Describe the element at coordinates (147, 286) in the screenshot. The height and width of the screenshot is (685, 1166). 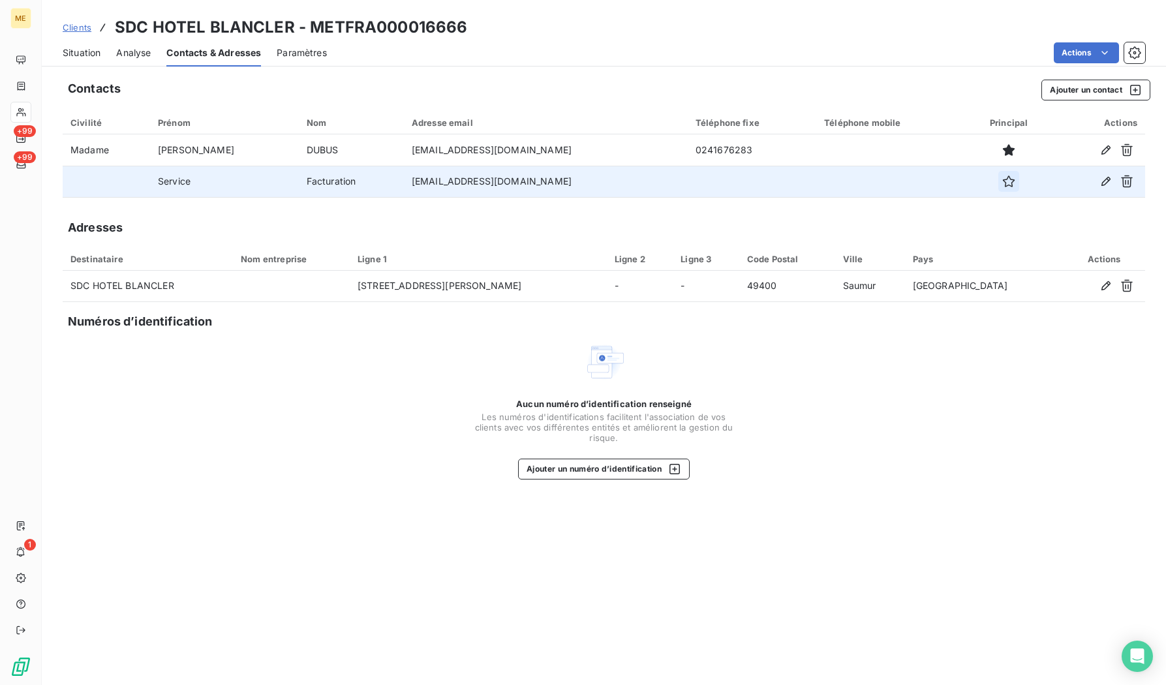
I see `td: SDC HOTEL BLANCLER` at that location.